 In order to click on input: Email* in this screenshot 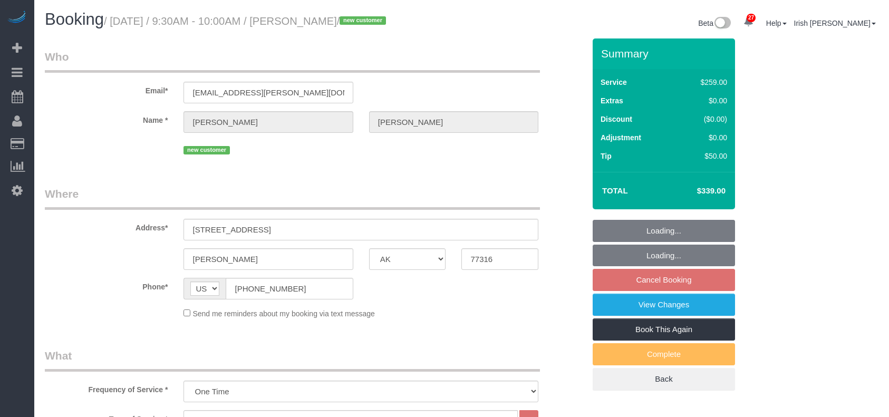, I will do `click(268, 92)`.